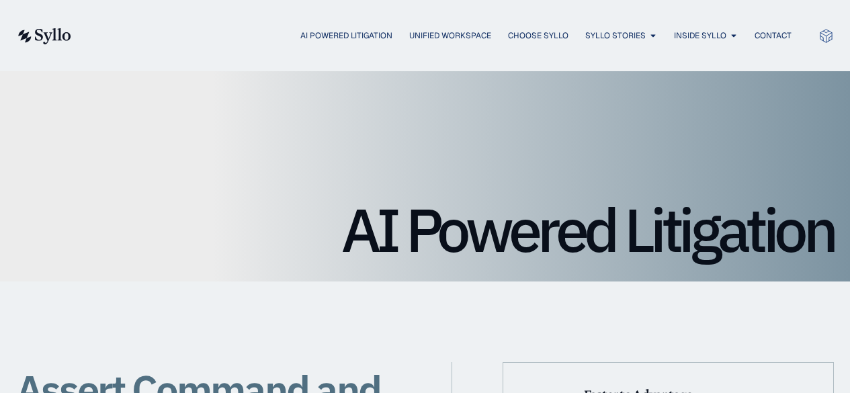 This screenshot has height=393, width=850. What do you see at coordinates (538, 36) in the screenshot?
I see `span: Choose Syllo` at bounding box center [538, 36].